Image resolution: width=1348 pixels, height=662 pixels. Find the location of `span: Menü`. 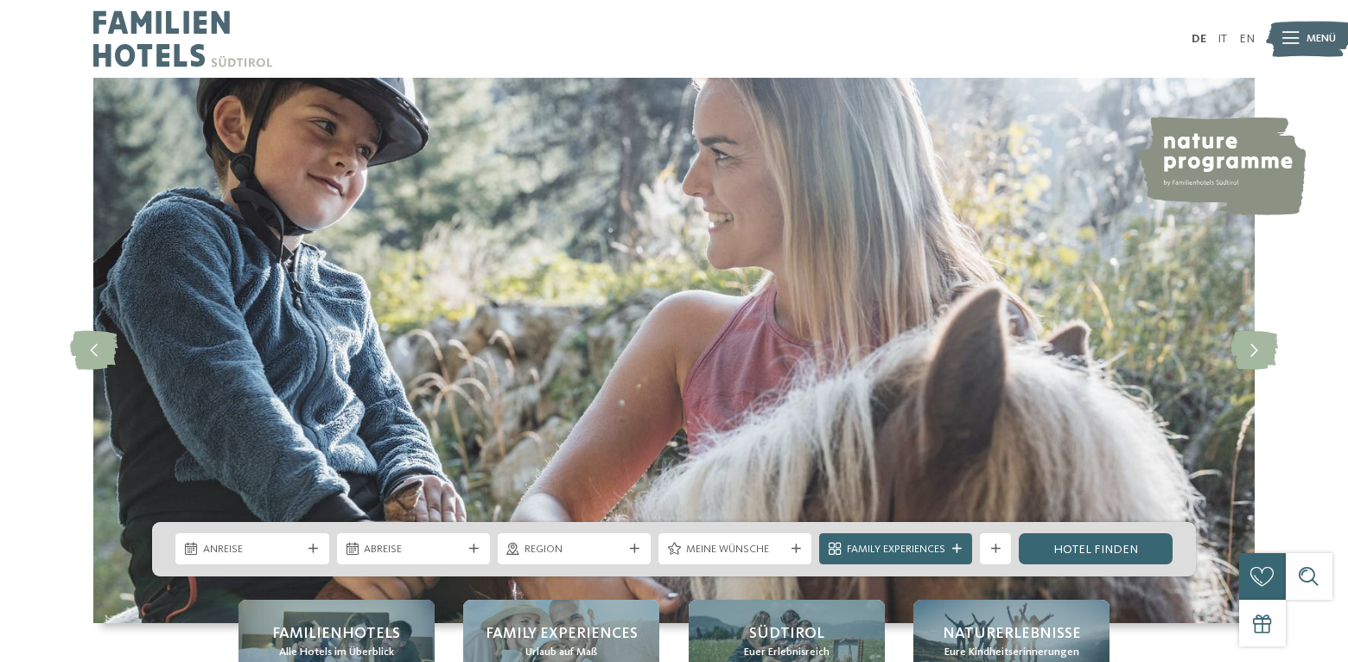

span: Menü is located at coordinates (1321, 39).